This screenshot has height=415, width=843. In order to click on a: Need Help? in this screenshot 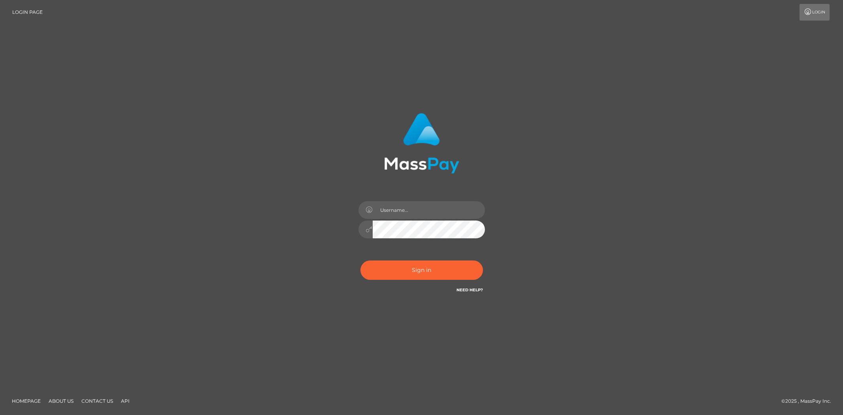, I will do `click(469, 290)`.